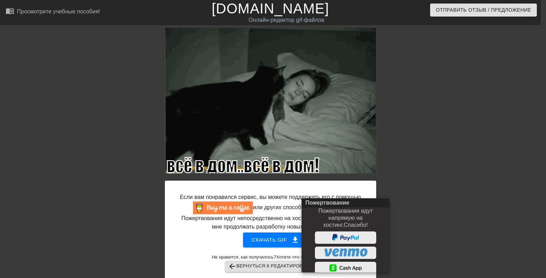  I want to click on img: cashApp.png, so click(346, 267).